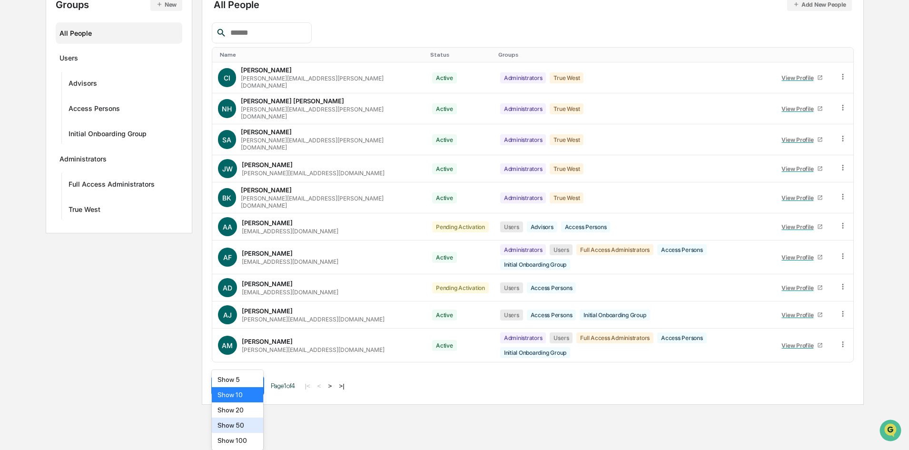 This screenshot has height=450, width=909. What do you see at coordinates (227, 345) in the screenshot?
I see `span: AM` at bounding box center [227, 345].